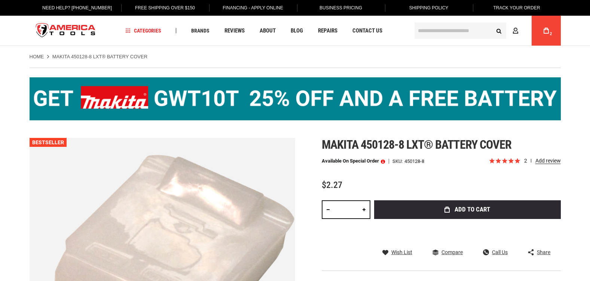  Describe the element at coordinates (448, 253) in the screenshot. I see `a: Compare` at that location.